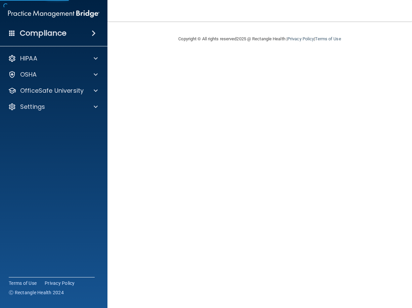 The width and height of the screenshot is (412, 308). What do you see at coordinates (53, 91) in the screenshot?
I see `a: OfficeSafe University` at bounding box center [53, 91].